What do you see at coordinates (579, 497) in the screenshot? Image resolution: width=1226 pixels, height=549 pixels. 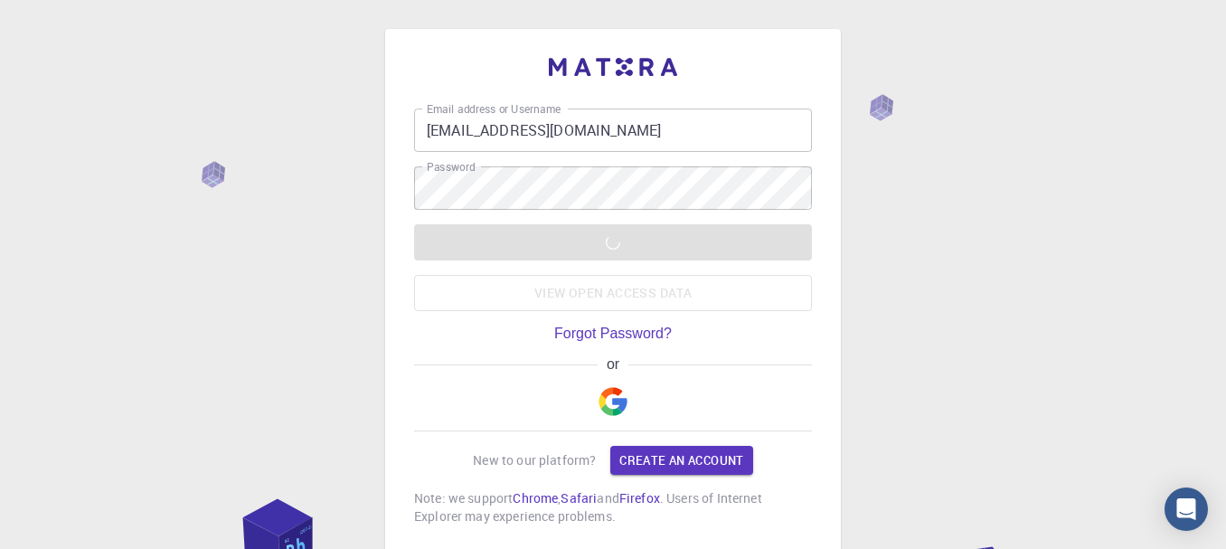 I see `a: Safari` at bounding box center [579, 497].